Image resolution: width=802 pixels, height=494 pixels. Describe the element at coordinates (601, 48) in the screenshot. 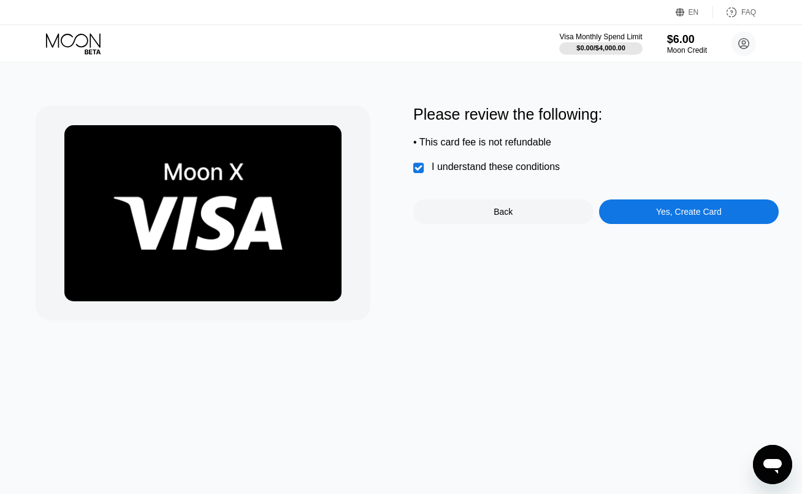

I see `div: $0.00 / $4,000.00` at that location.